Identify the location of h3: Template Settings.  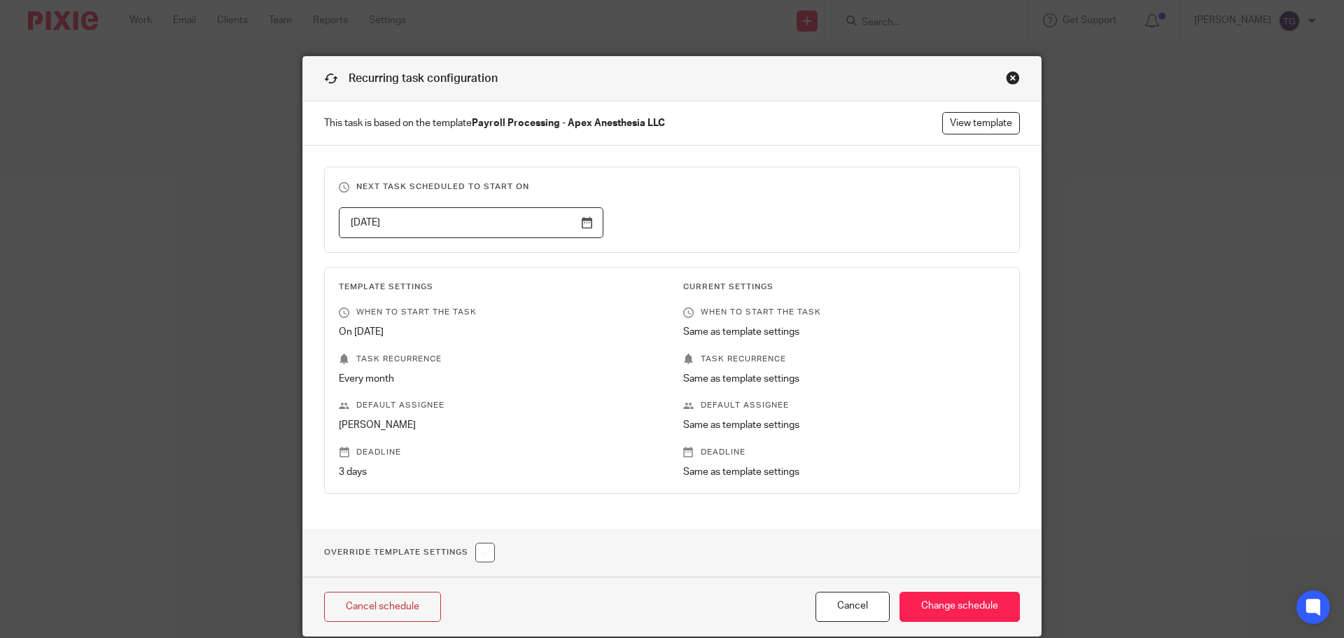
(500, 287).